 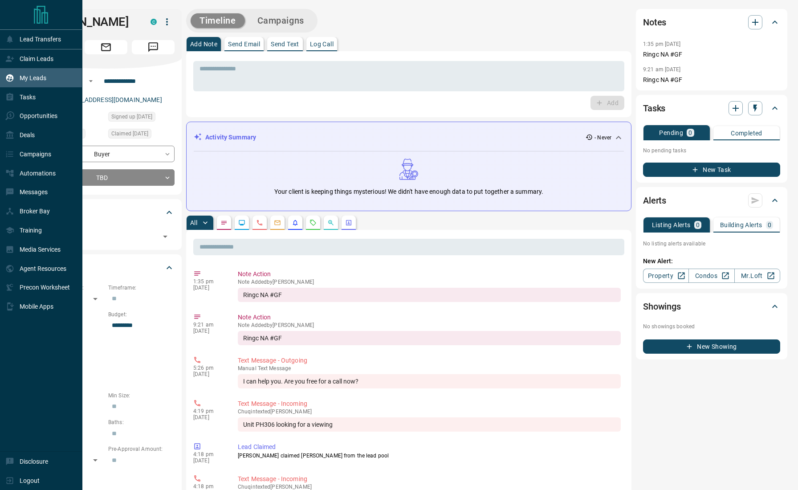 What do you see at coordinates (247, 368) in the screenshot?
I see `span: manual` at bounding box center [247, 368].